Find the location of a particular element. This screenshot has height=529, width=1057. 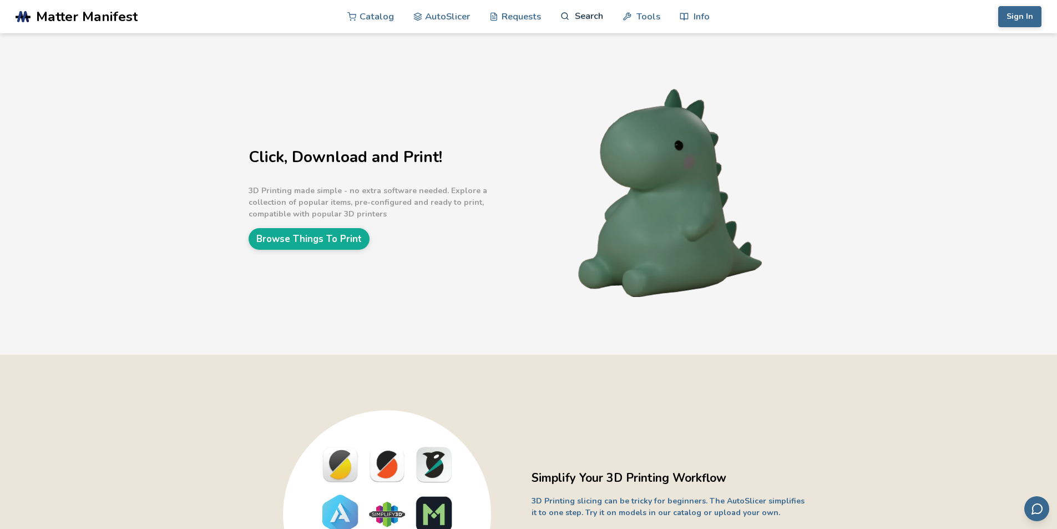

h1: Click, Download and Print! is located at coordinates (387, 157).